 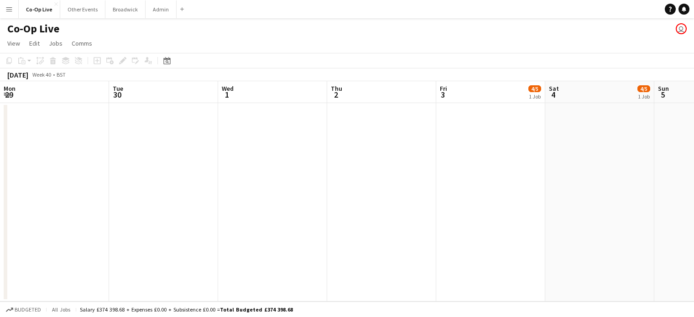 What do you see at coordinates (117, 94) in the screenshot?
I see `span: 30` at bounding box center [117, 94].